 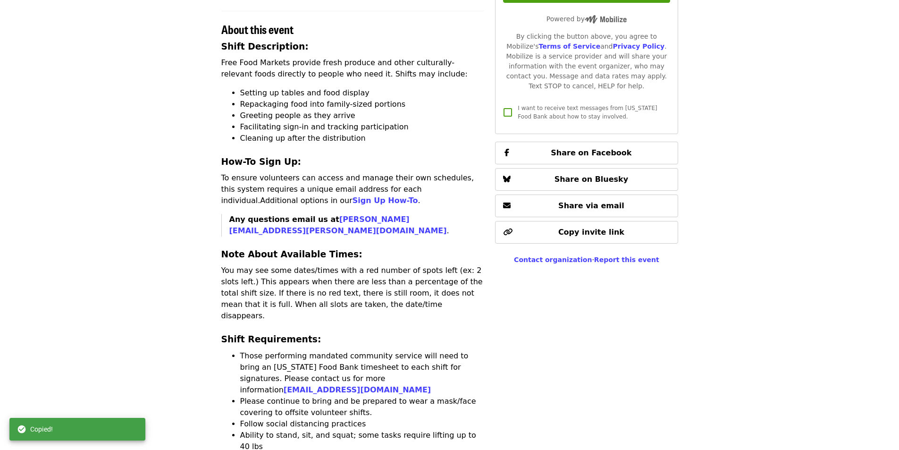 I want to click on p: You may see some dates/times with a red number of spots left (ex: 2 slots left.) This appears whe..., so click(x=352, y=293).